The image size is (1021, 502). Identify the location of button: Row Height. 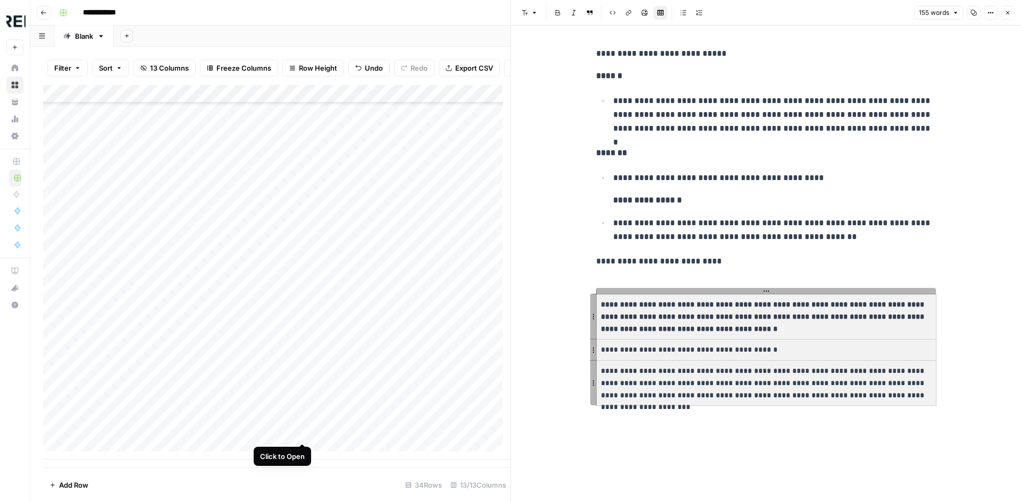
(313, 68).